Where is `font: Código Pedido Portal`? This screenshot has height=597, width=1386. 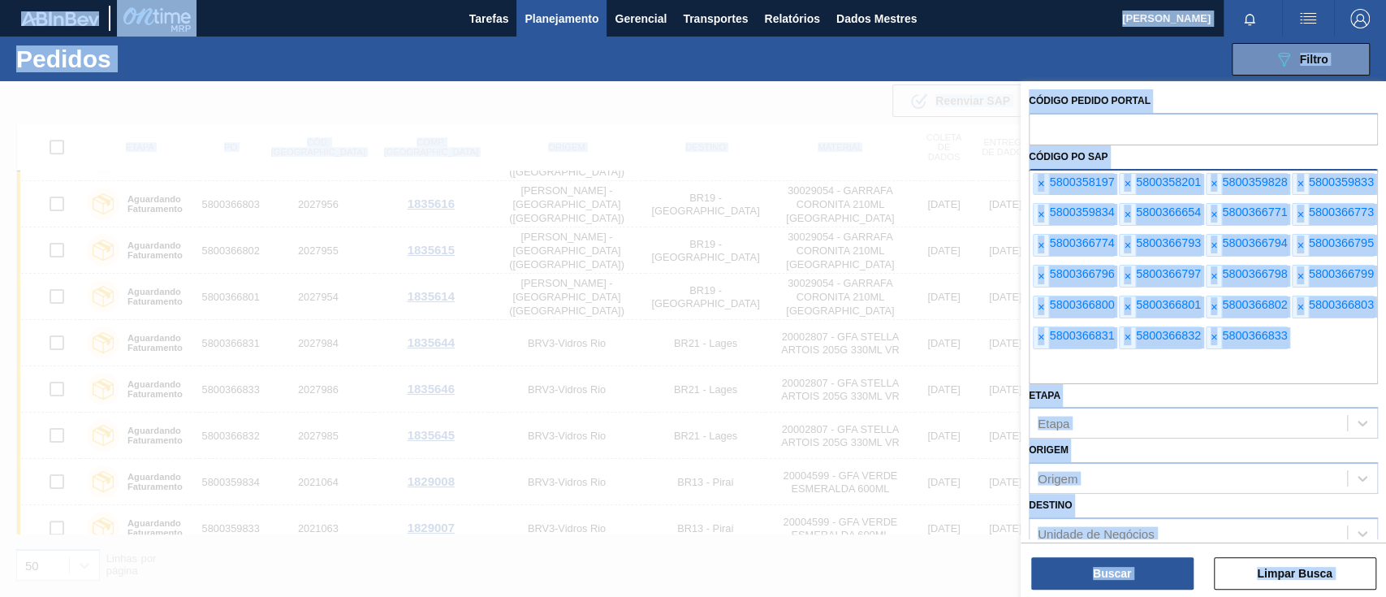
font: Código Pedido Portal is located at coordinates (1089, 101).